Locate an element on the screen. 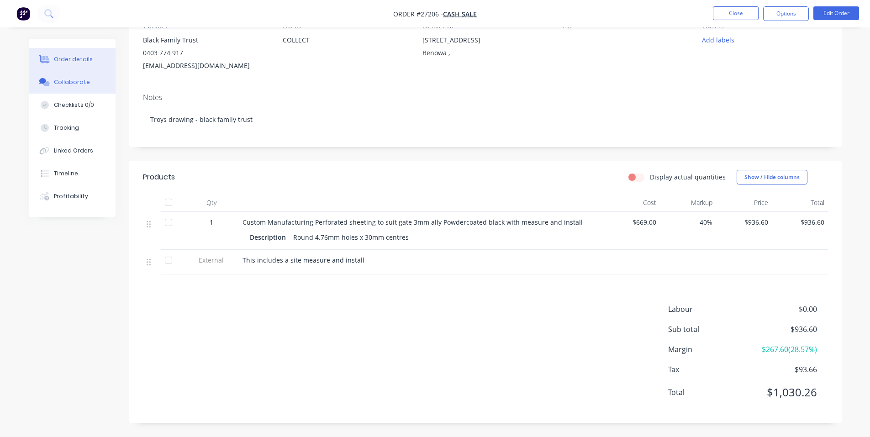 This screenshot has width=870, height=437. div: Tracking is located at coordinates (66, 128).